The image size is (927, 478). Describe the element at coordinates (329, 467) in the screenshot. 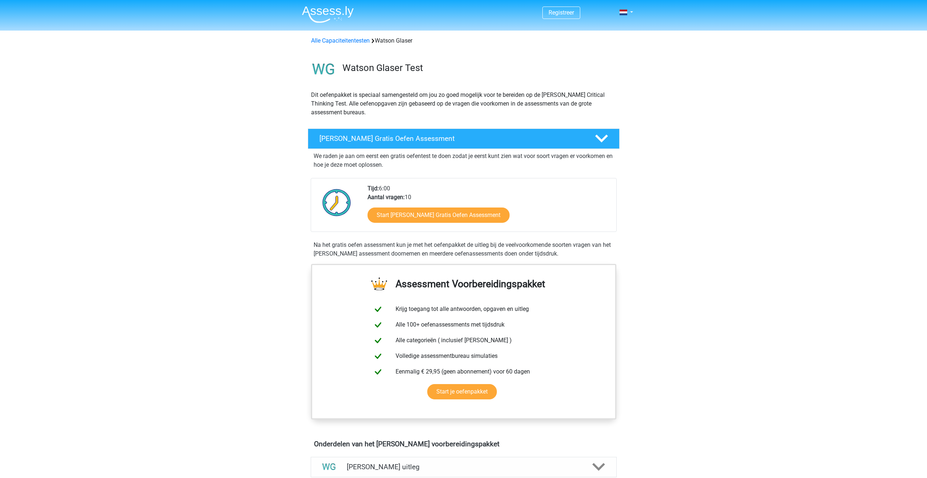

I see `img: watson glaser uitleg` at that location.